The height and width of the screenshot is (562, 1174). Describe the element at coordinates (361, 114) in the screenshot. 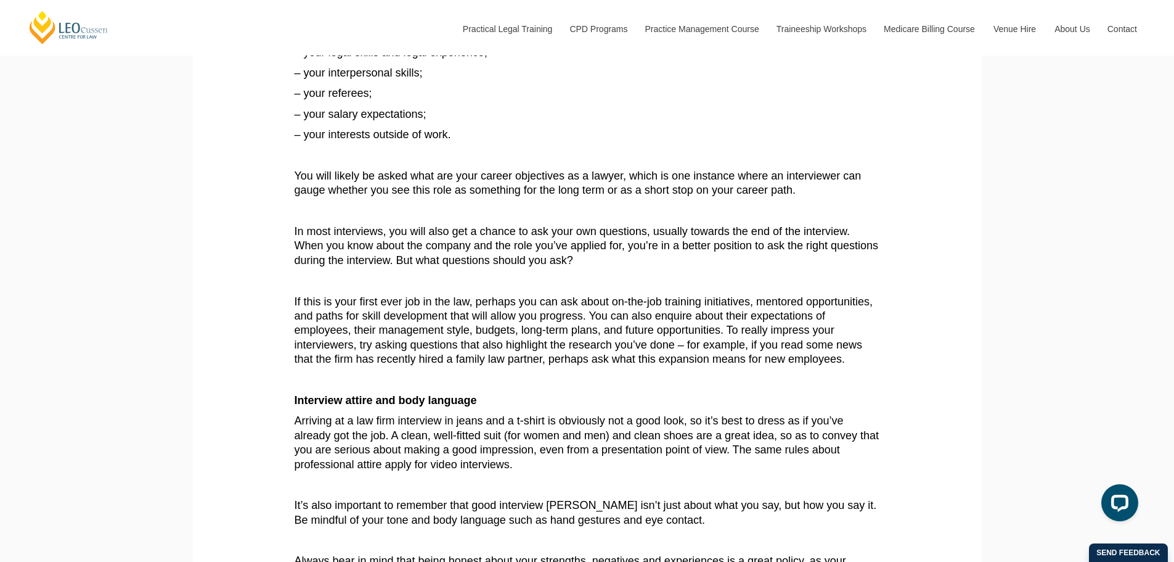

I see `span: – your salary expectations;` at that location.